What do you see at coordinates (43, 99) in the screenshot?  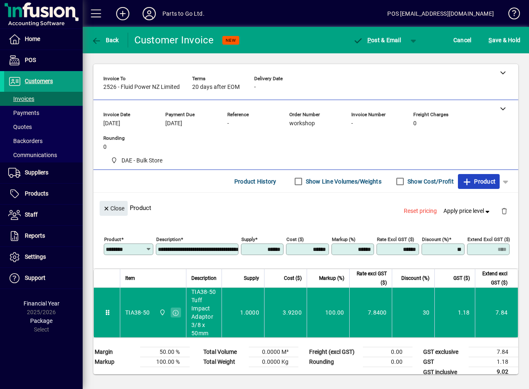 I see `a: Invoices` at bounding box center [43, 99].